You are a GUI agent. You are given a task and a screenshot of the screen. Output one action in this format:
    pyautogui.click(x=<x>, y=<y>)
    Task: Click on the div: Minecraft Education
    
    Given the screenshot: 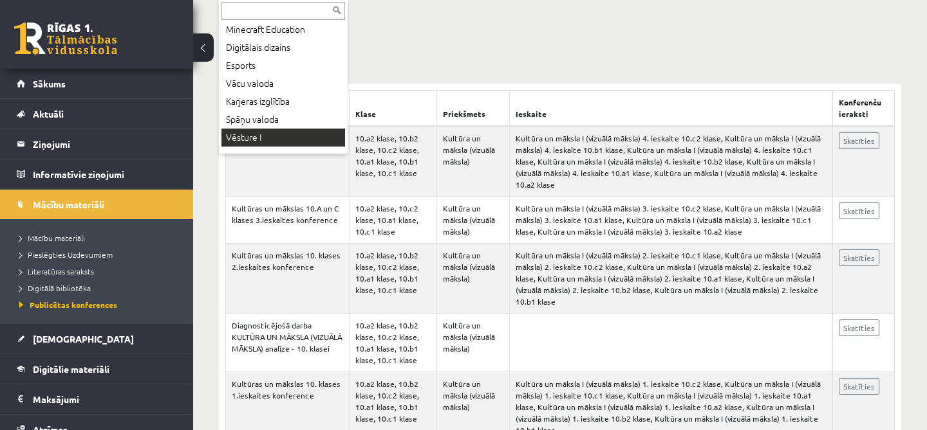 What is the action you would take?
    pyautogui.click(x=283, y=30)
    